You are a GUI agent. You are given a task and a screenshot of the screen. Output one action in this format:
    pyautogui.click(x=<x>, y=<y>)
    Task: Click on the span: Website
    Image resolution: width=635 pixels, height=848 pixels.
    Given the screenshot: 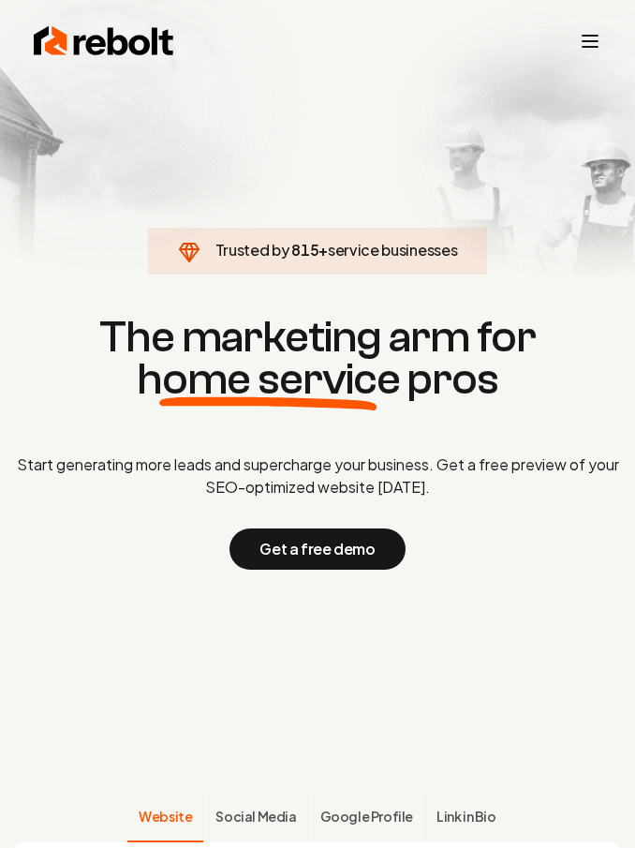 What is the action you would take?
    pyautogui.click(x=165, y=816)
    